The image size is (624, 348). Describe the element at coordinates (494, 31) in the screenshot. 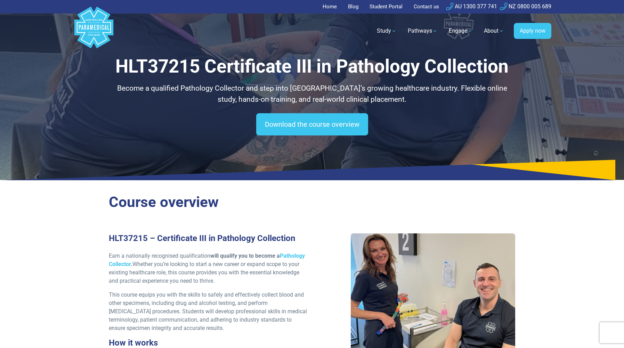

I see `a: About` at that location.